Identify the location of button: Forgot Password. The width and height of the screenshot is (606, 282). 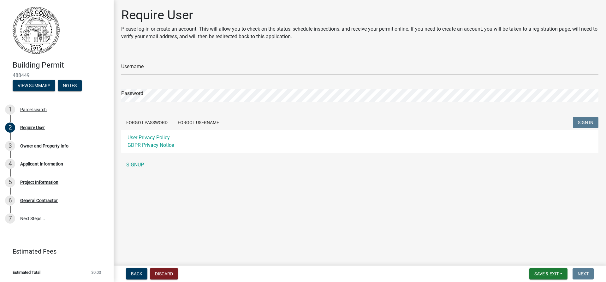
(147, 122).